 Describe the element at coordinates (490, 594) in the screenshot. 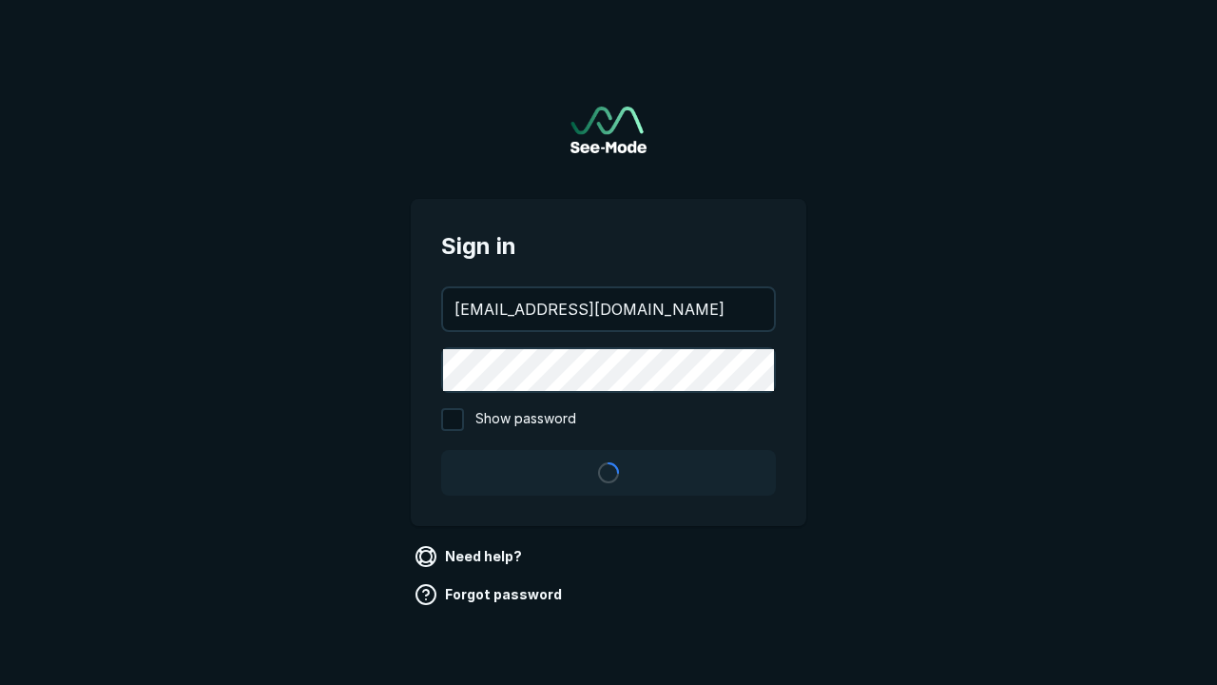

I see `a: Forgot password` at that location.